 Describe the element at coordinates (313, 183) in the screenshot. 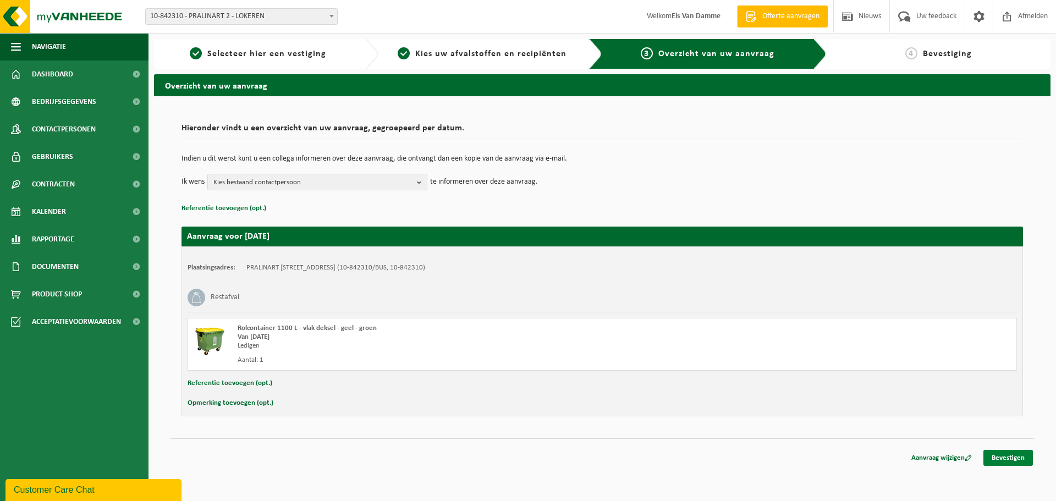

I see `span: Kies bestaand contactpersoon` at that location.